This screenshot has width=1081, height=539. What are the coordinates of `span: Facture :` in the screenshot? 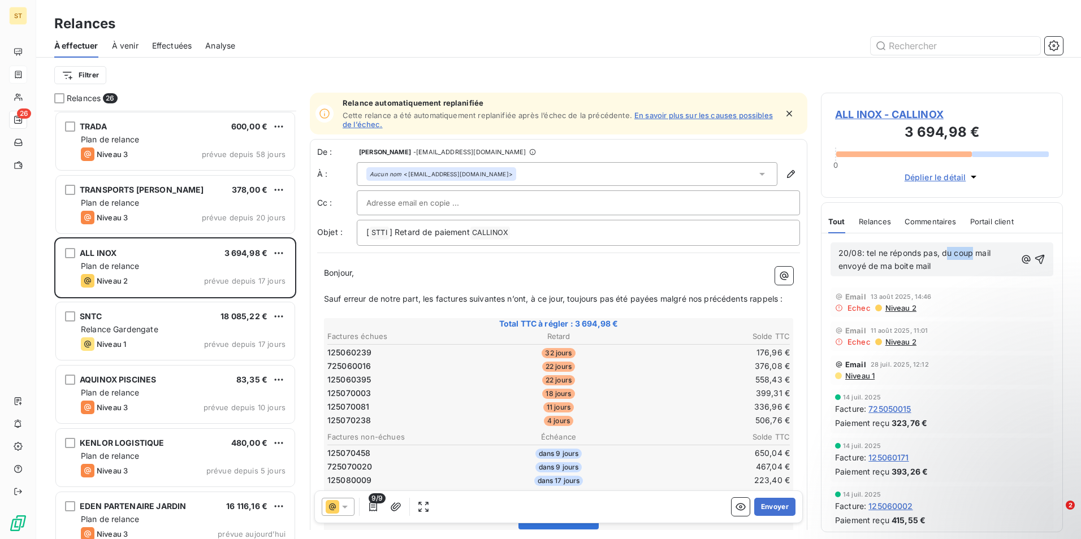 It's located at (851, 506).